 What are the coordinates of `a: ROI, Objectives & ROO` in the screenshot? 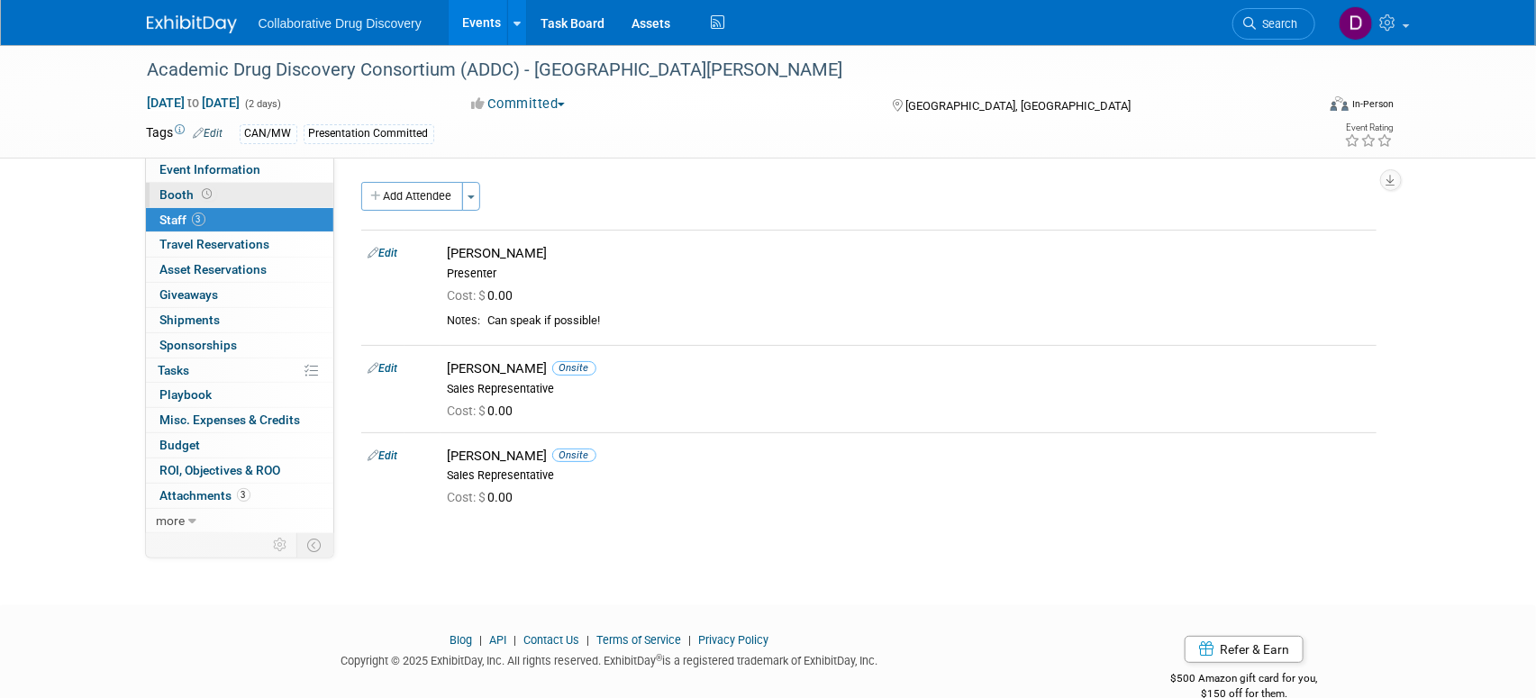 It's located at (240, 470).